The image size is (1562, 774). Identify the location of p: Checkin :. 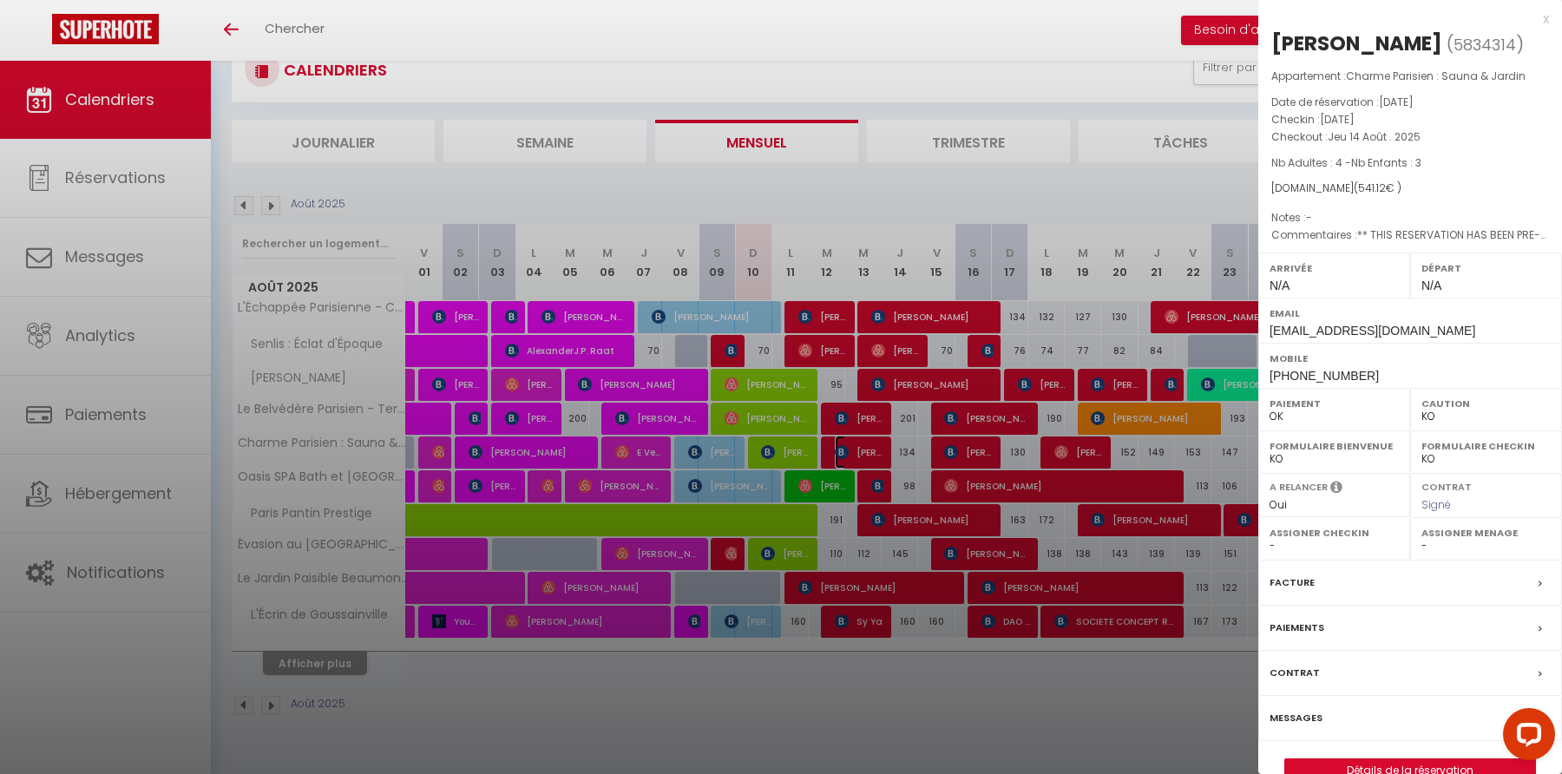
(1410, 120).